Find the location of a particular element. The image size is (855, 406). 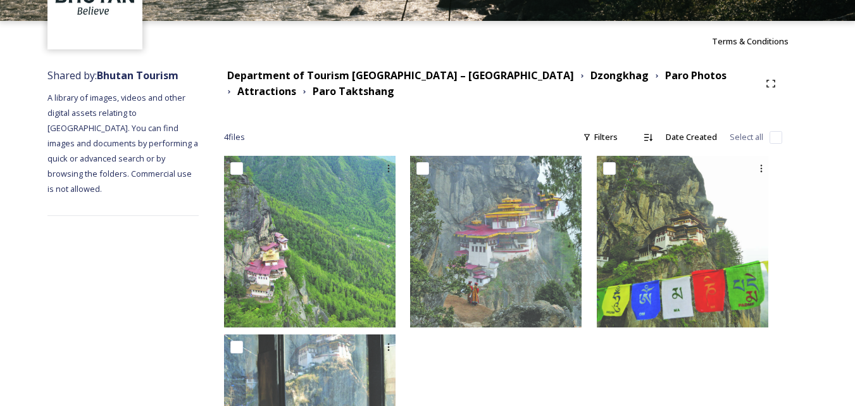

img: taktshang1.jpg is located at coordinates (496, 241).